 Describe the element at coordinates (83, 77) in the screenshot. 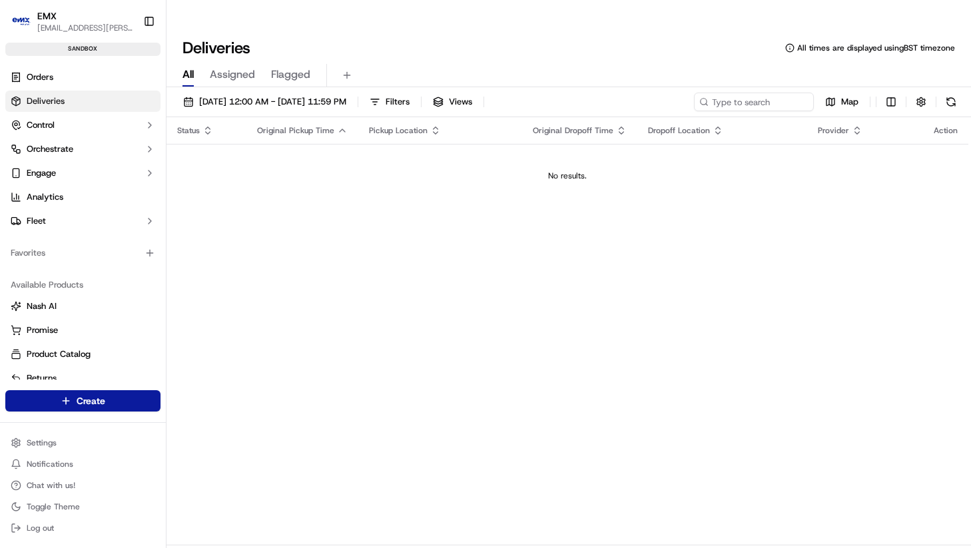

I see `a: Orders` at that location.